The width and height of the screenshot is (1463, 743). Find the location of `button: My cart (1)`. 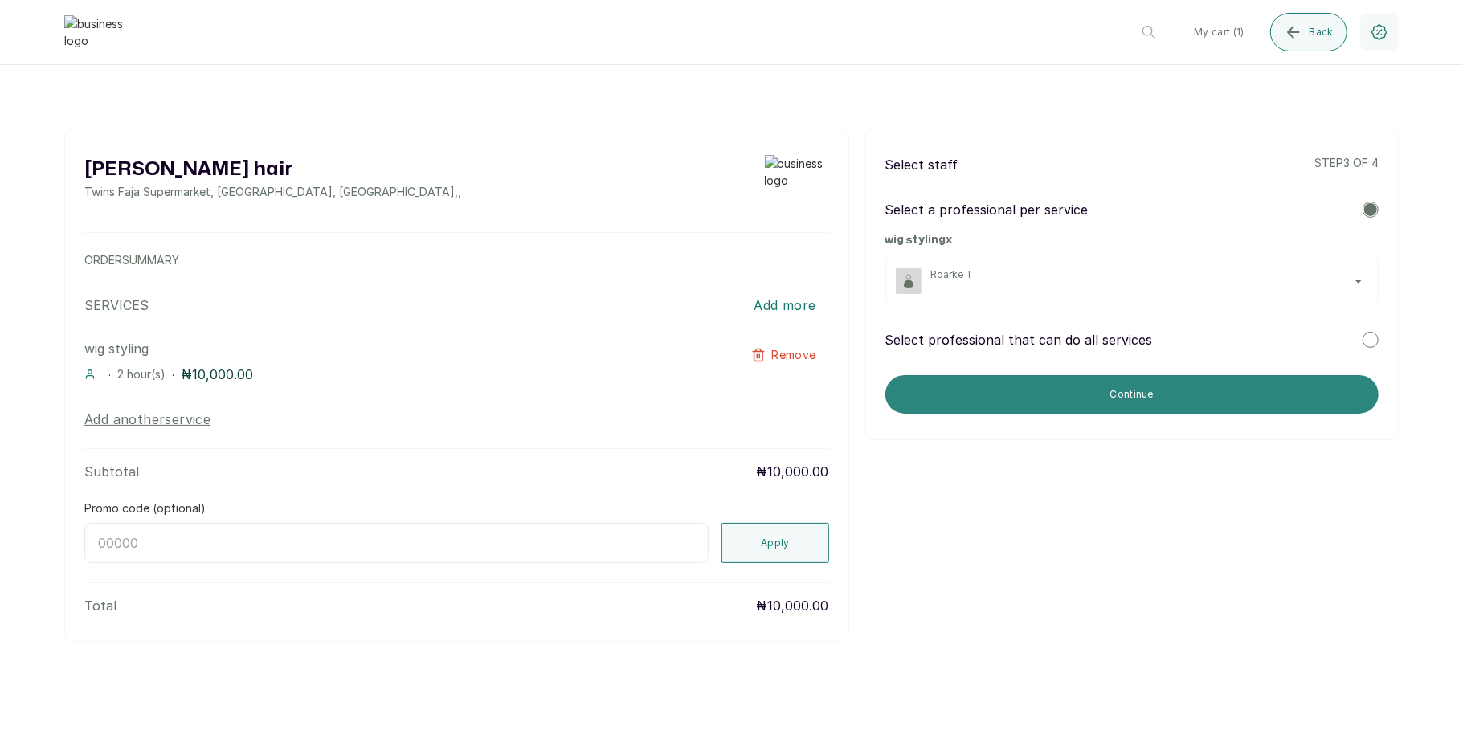

button: My cart (1) is located at coordinates (1218, 32).